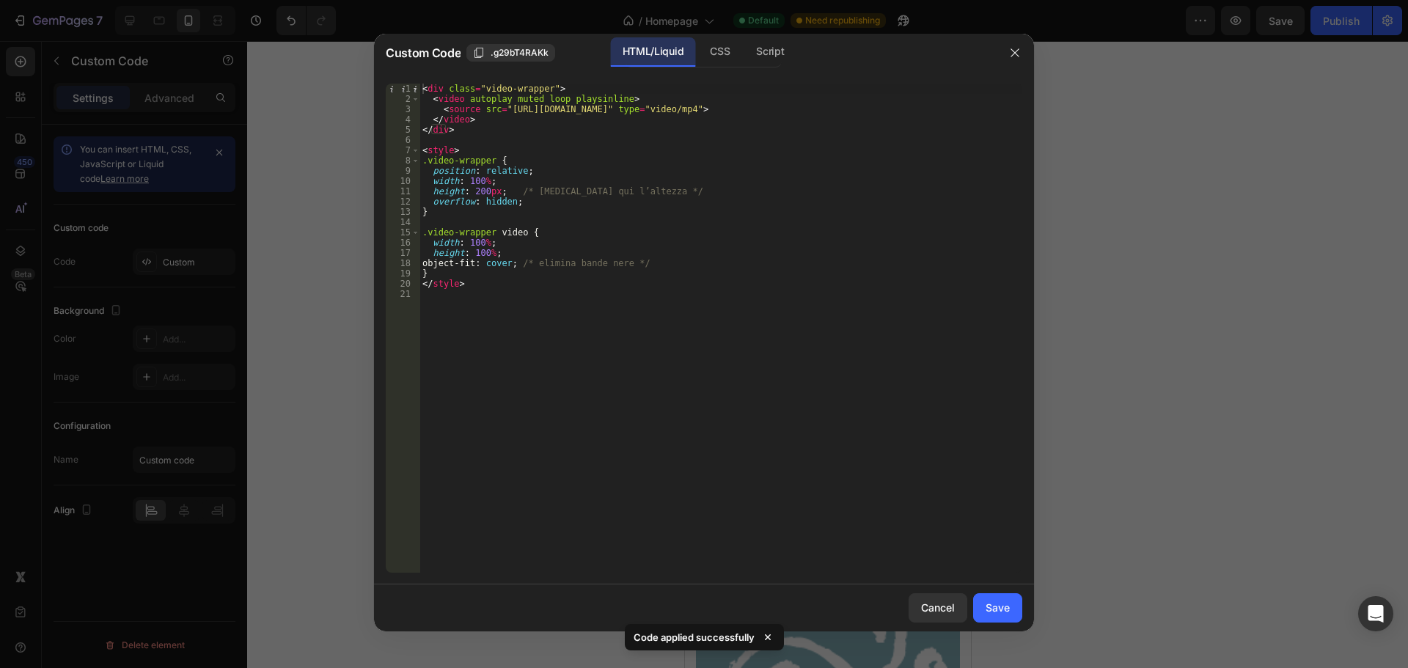 The height and width of the screenshot is (668, 1408). What do you see at coordinates (402, 150) in the screenshot?
I see `div: 7` at bounding box center [402, 150].